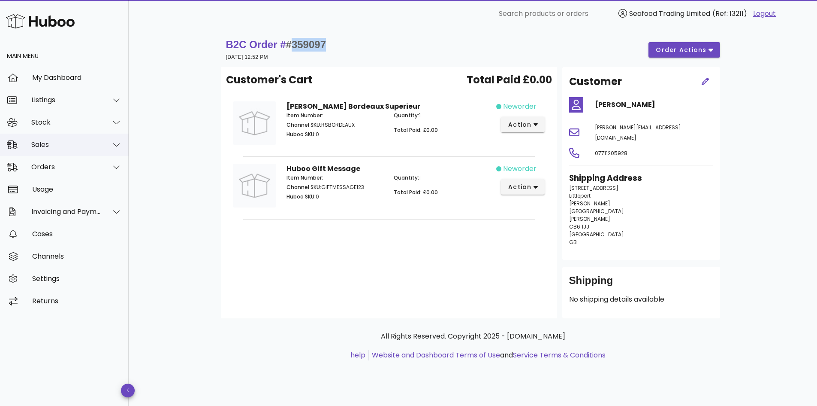 The image size is (817, 406). Describe the element at coordinates (40, 21) in the screenshot. I see `img: Huboo Logo` at that location.